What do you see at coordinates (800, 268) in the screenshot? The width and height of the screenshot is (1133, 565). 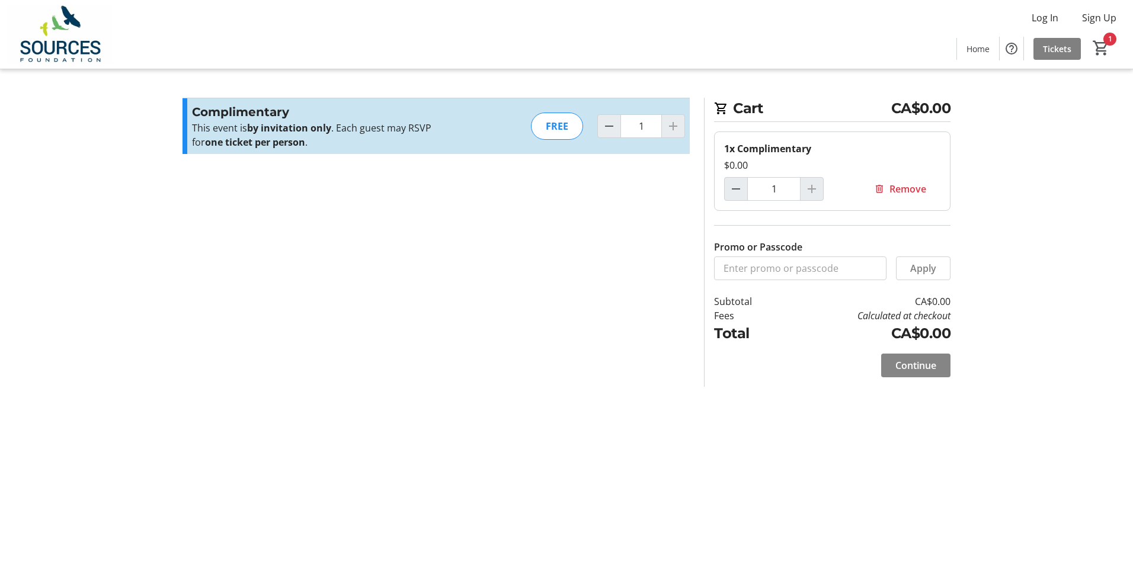 I see `input: Enter promo or passcode` at bounding box center [800, 268].